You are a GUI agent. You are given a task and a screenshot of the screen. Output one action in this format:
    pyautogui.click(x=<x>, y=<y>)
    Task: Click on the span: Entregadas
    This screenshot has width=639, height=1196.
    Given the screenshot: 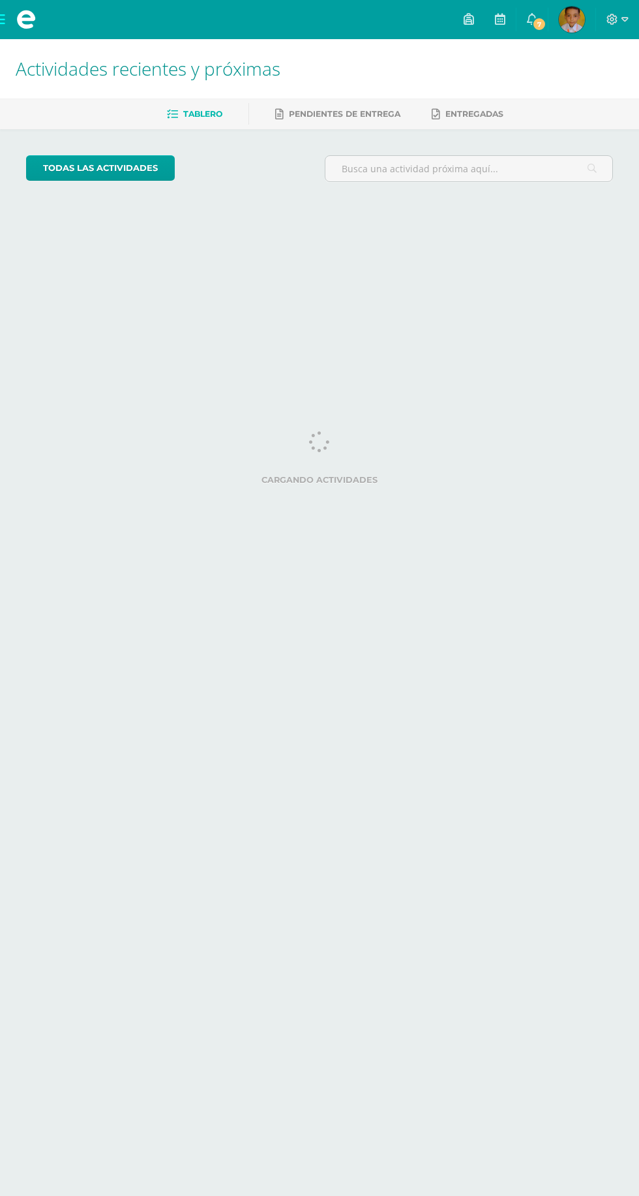 What is the action you would take?
    pyautogui.click(x=474, y=113)
    